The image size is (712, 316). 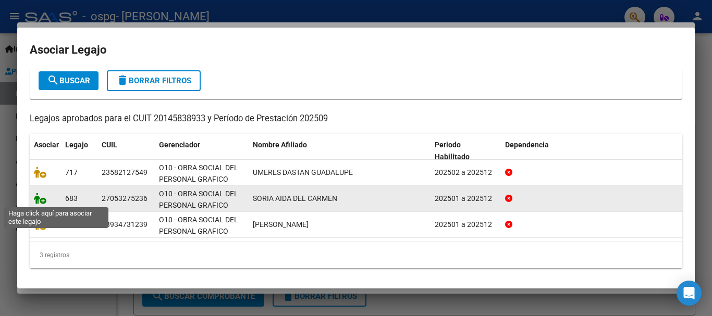 What do you see at coordinates (68, 81) in the screenshot?
I see `button: Buscar` at bounding box center [68, 81].